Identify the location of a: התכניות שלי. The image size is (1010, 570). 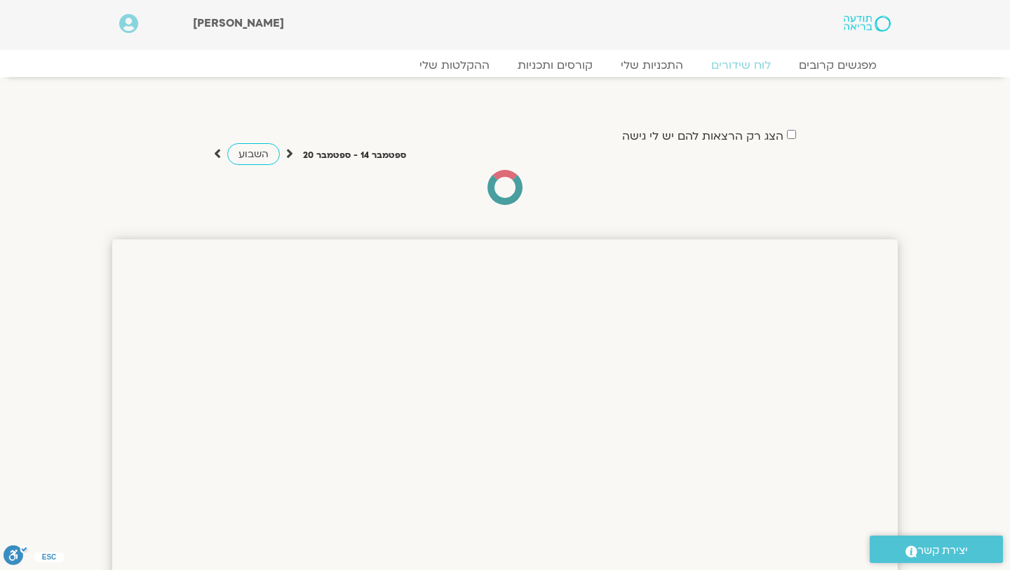
(652, 65).